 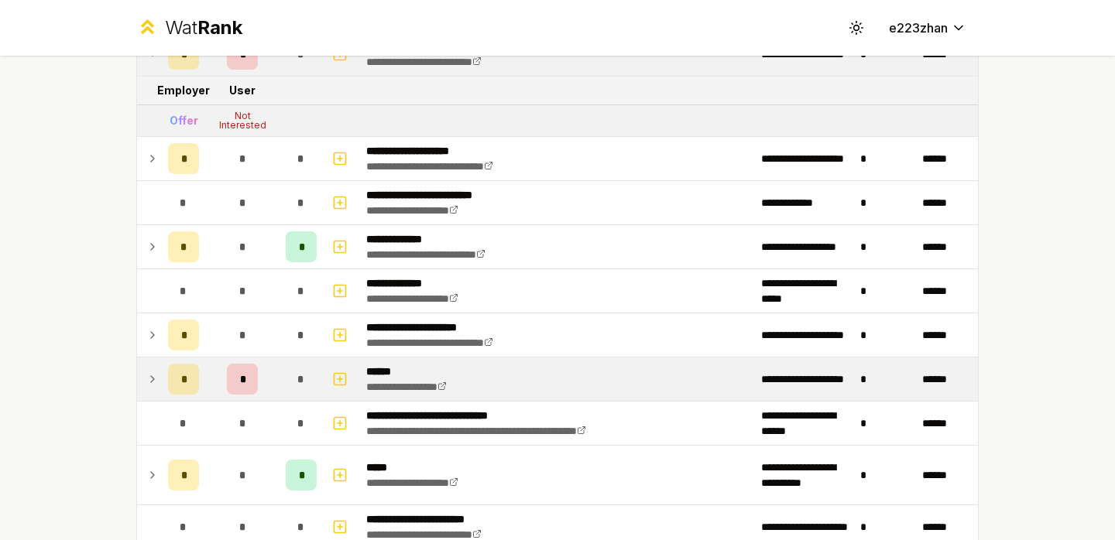 What do you see at coordinates (183, 91) in the screenshot?
I see `td: Employer` at bounding box center [183, 91].